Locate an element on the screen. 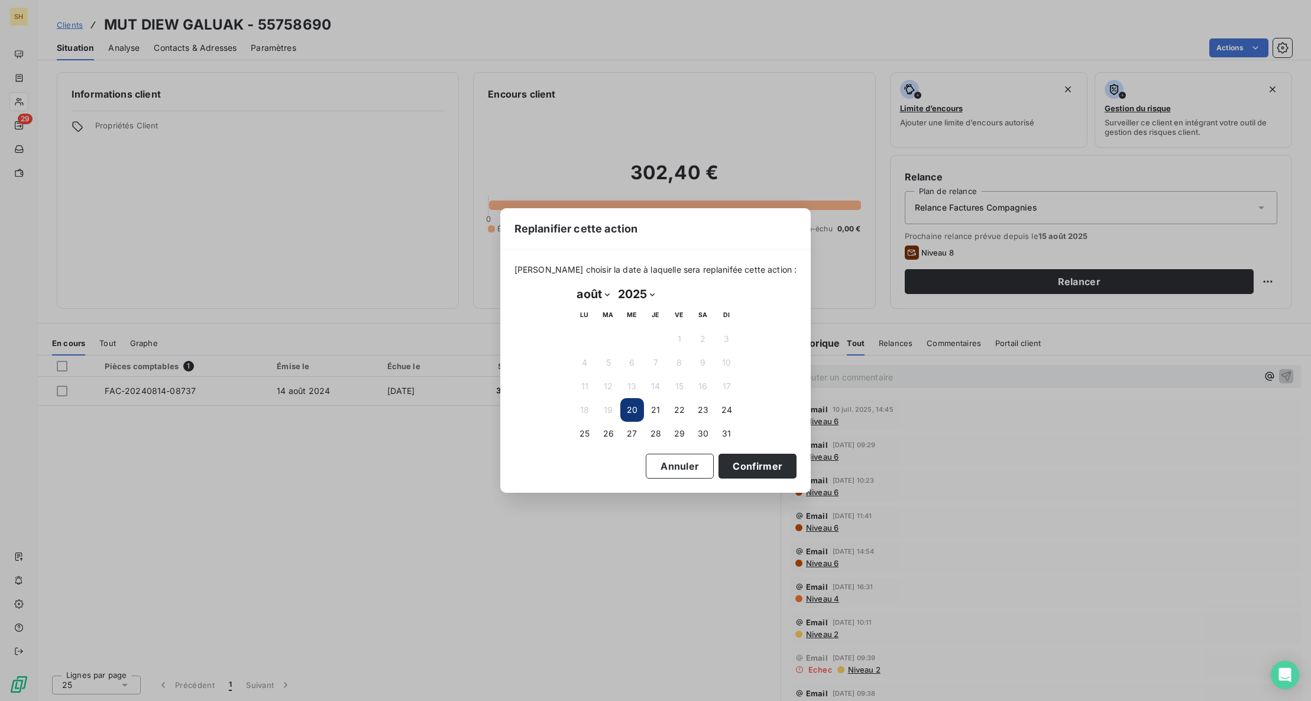 The image size is (1311, 701). button: Confirmer is located at coordinates (757, 466).